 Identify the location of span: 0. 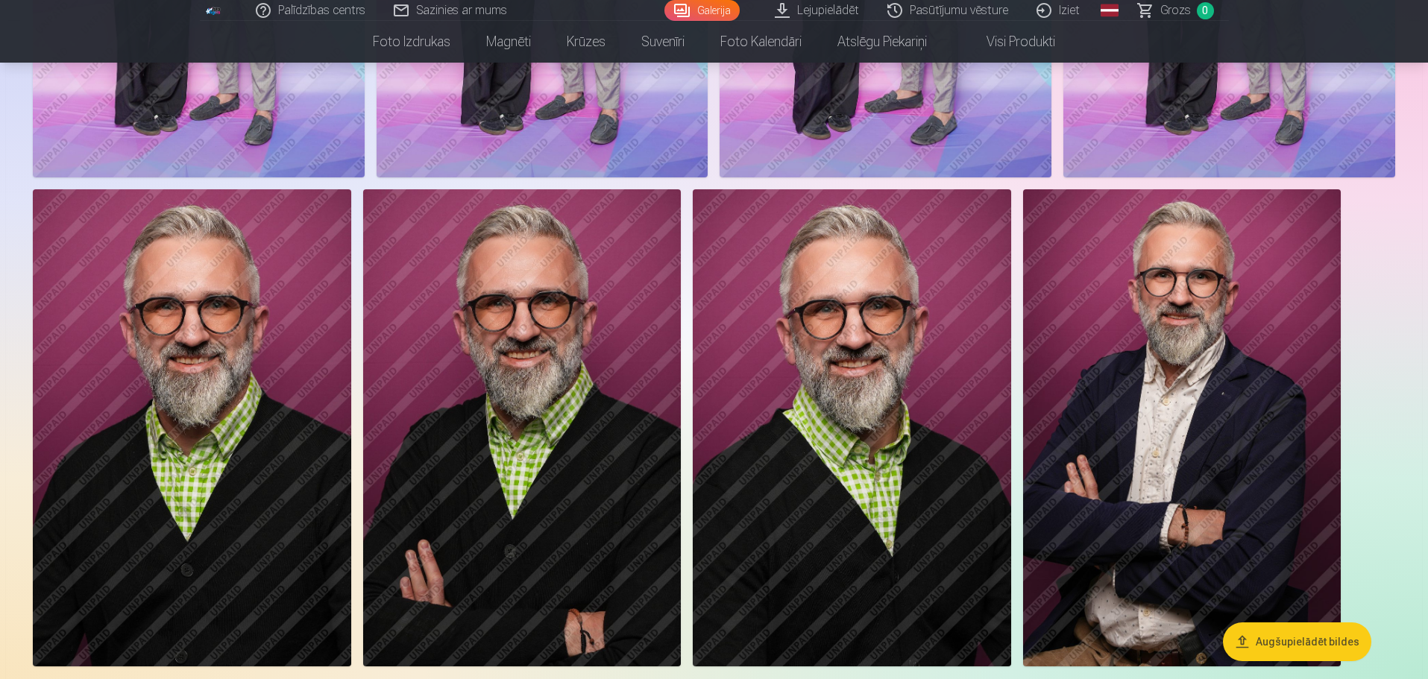
(1205, 10).